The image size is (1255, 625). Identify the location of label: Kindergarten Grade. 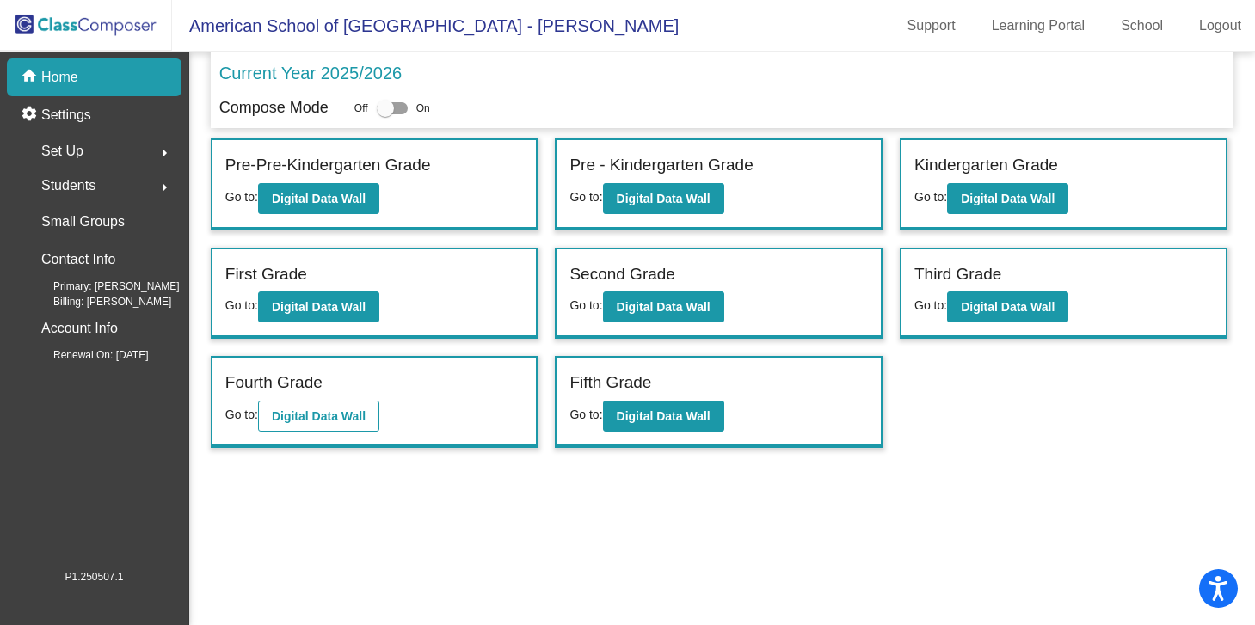
(986, 165).